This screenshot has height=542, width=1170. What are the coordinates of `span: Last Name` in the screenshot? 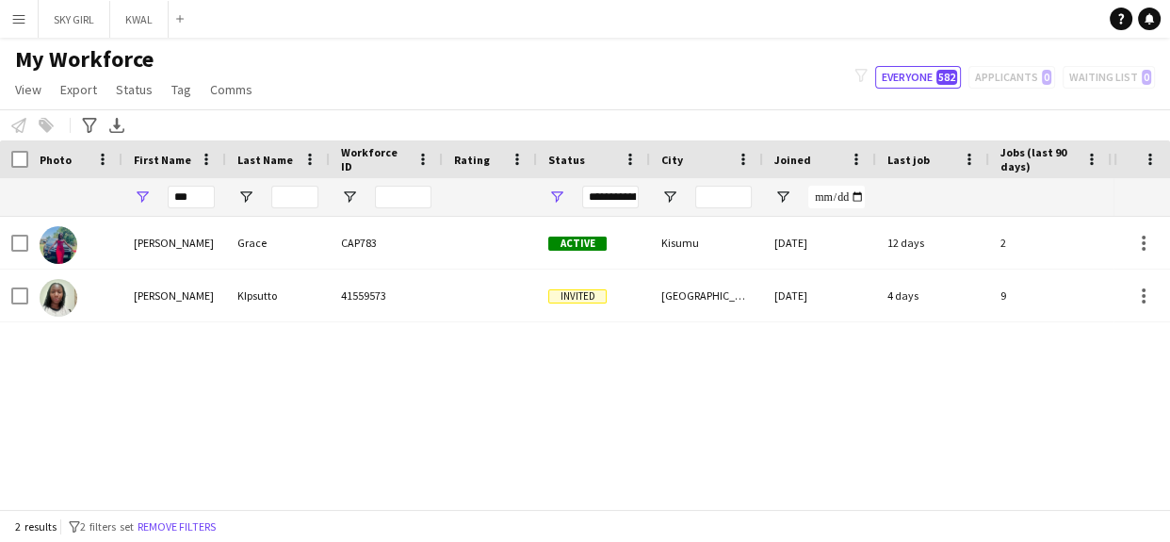 It's located at (265, 159).